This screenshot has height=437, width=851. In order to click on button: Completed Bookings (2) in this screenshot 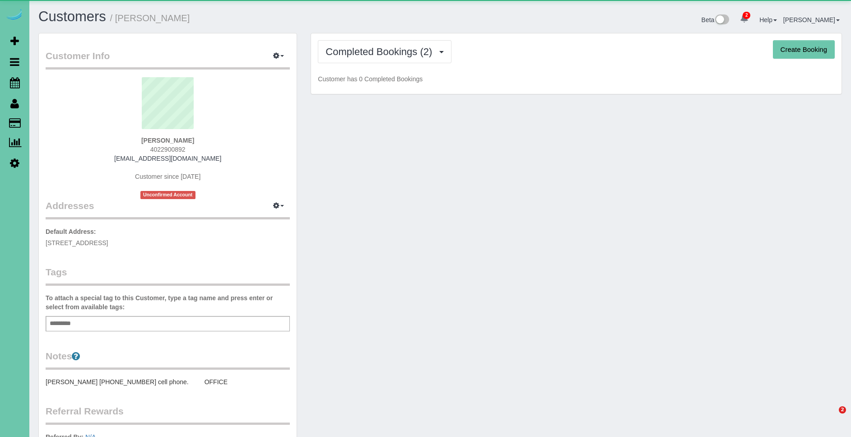, I will do `click(384, 51)`.